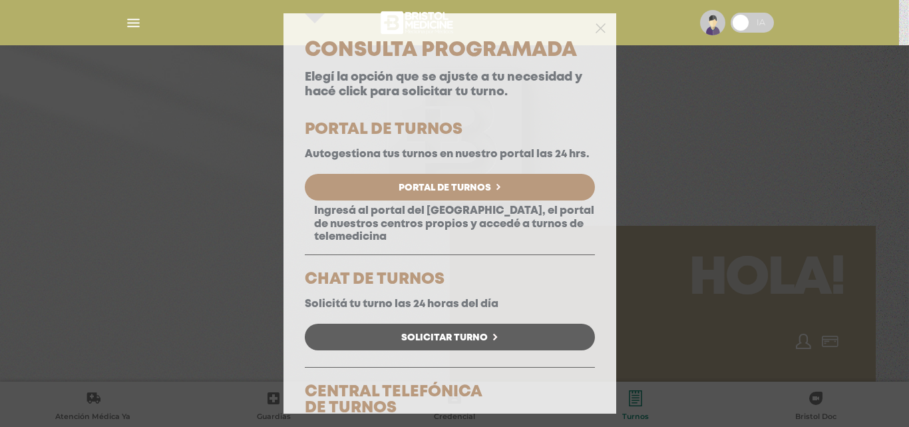  I want to click on h5: CHAT DE TURNOS, so click(450, 280).